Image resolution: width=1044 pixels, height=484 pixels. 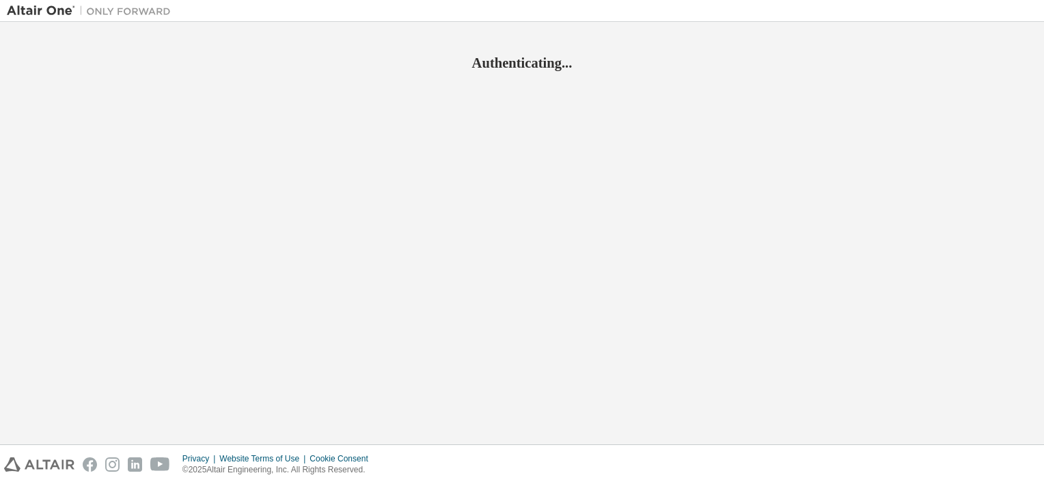 I want to click on img: youtube.svg, so click(x=160, y=464).